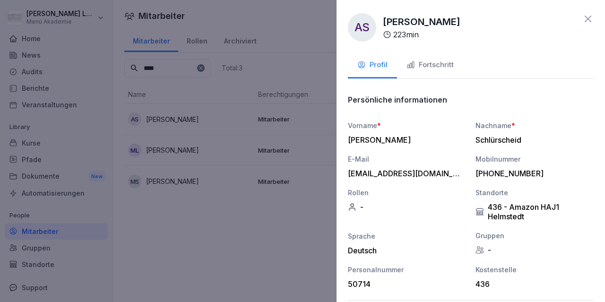  Describe the element at coordinates (372, 66) in the screenshot. I see `button: Profil` at that location.